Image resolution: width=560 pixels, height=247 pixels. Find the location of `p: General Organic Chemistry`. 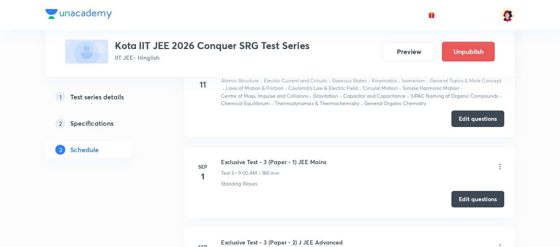

p: General Organic Chemistry is located at coordinates (395, 104).